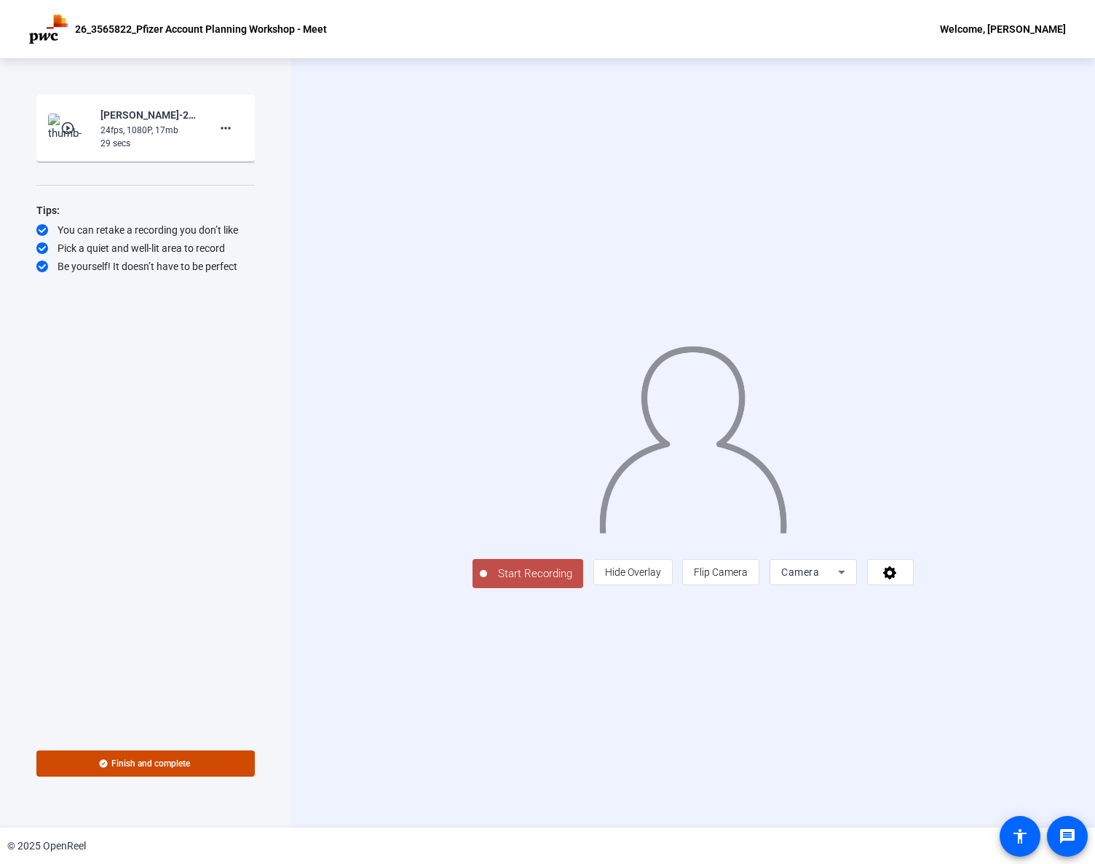 The image size is (1095, 864). What do you see at coordinates (720, 572) in the screenshot?
I see `button: Flip Camera` at bounding box center [720, 572].